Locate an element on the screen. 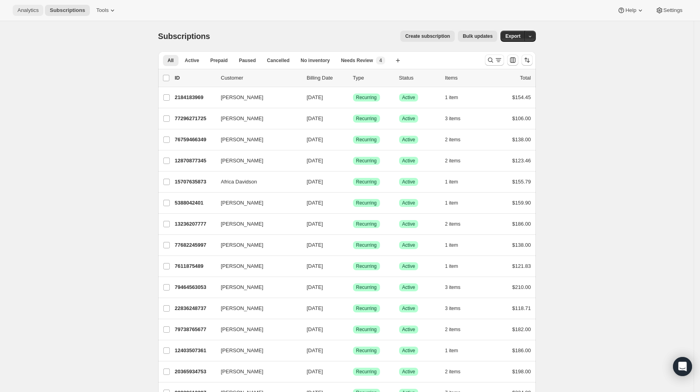 The height and width of the screenshot is (392, 700). span: 3 items is located at coordinates (453, 119).